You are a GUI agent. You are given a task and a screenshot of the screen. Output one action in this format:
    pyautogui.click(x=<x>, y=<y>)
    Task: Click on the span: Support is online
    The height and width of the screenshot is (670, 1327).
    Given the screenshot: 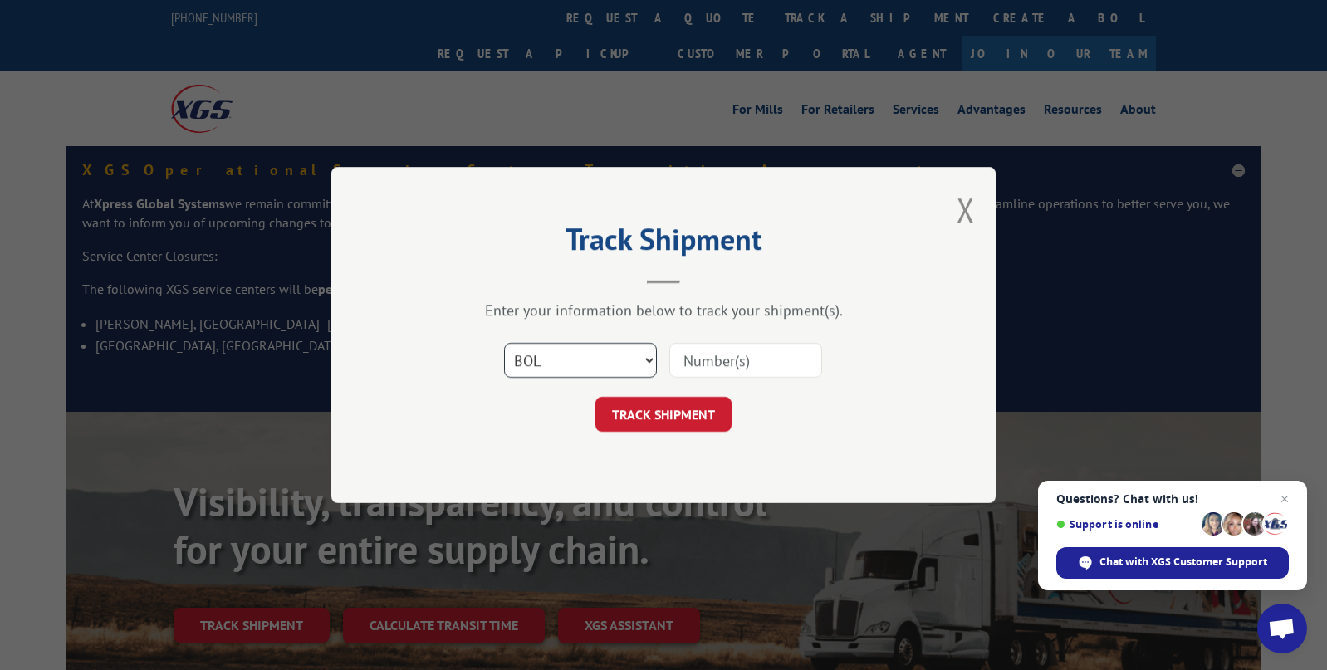 What is the action you would take?
    pyautogui.click(x=1126, y=524)
    